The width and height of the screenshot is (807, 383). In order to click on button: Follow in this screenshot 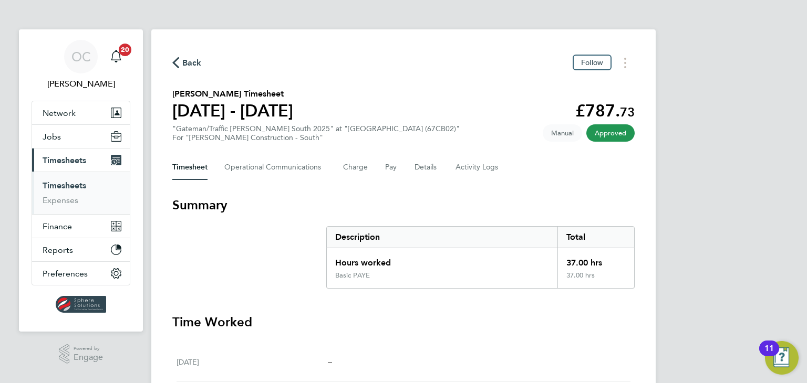, I will do `click(592, 63)`.